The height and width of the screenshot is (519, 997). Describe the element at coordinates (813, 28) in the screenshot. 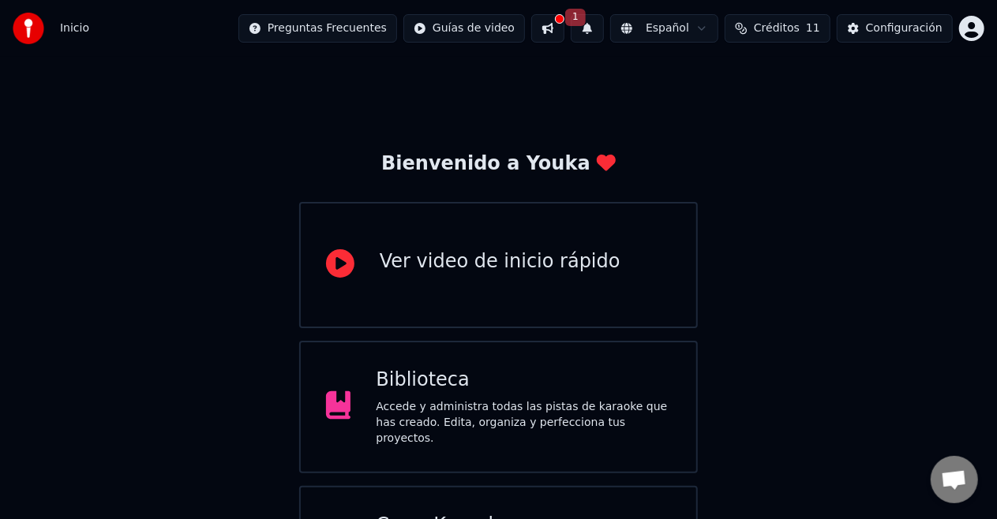

I see `span: 11` at that location.